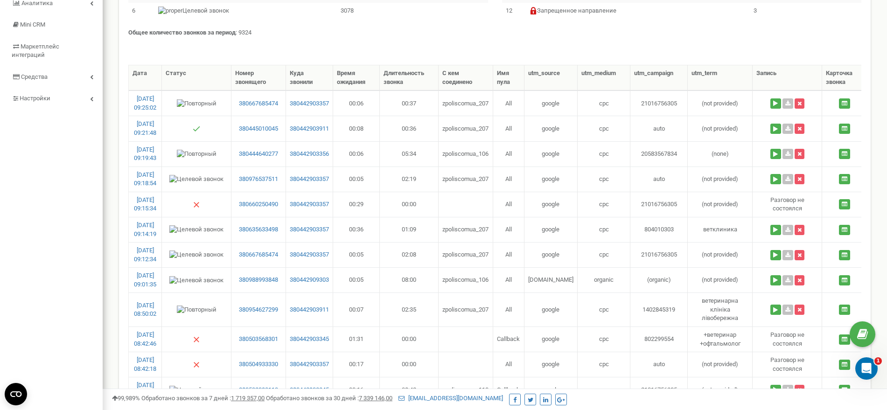 The image size is (887, 410). What do you see at coordinates (258, 280) in the screenshot?
I see `a: 380988993848` at bounding box center [258, 280].